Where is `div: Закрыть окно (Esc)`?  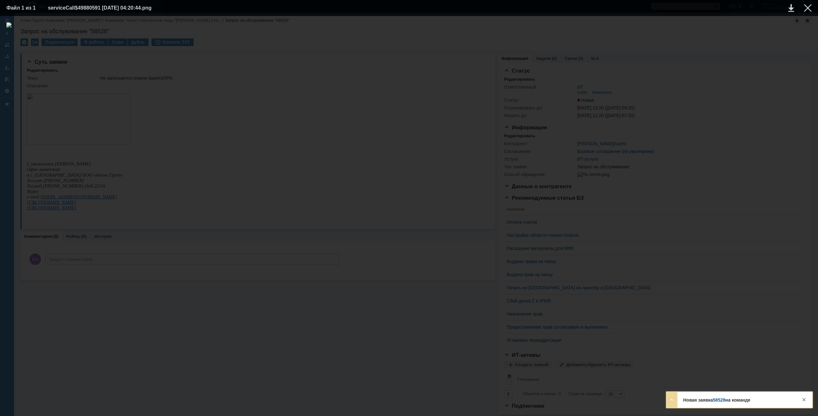 div: Закрыть окно (Esc) is located at coordinates (808, 8).